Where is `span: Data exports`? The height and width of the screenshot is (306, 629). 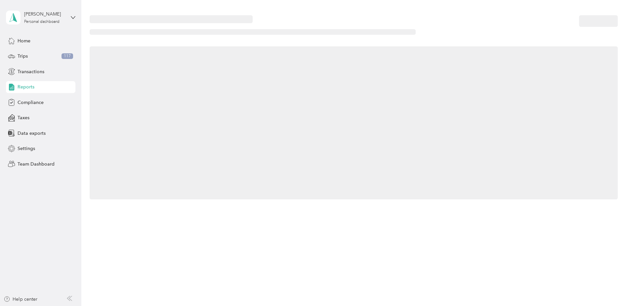
span: Data exports is located at coordinates (31, 133).